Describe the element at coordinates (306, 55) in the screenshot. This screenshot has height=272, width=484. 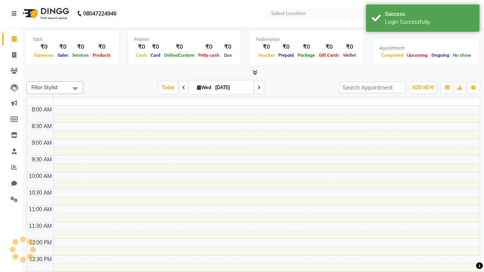
I see `span: Package` at that location.